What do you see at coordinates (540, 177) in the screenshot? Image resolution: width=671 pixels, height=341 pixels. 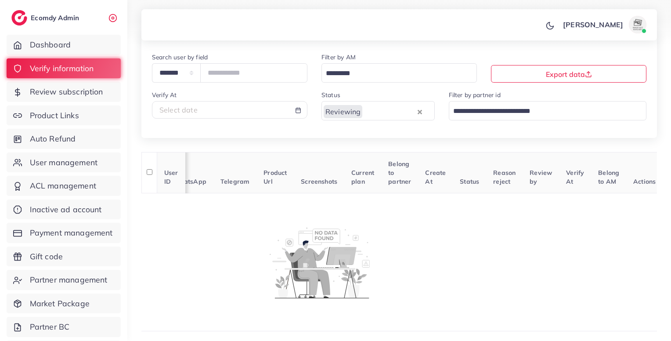 I see `span: Review by` at bounding box center [540, 177].